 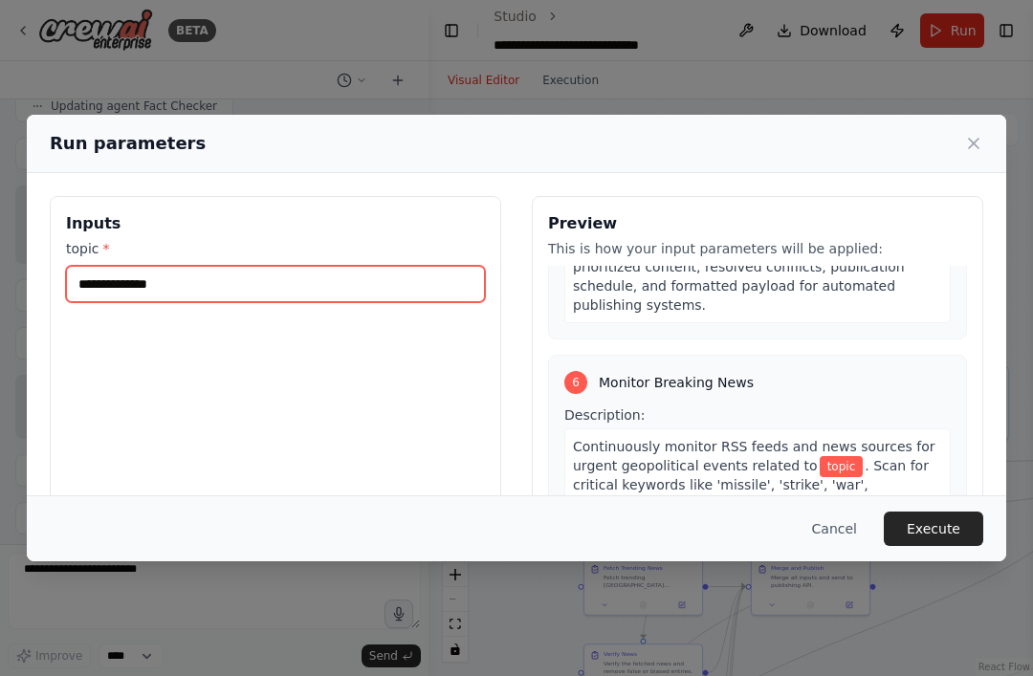 I want to click on p: This is how your input parameters will be applied:, so click(x=757, y=249).